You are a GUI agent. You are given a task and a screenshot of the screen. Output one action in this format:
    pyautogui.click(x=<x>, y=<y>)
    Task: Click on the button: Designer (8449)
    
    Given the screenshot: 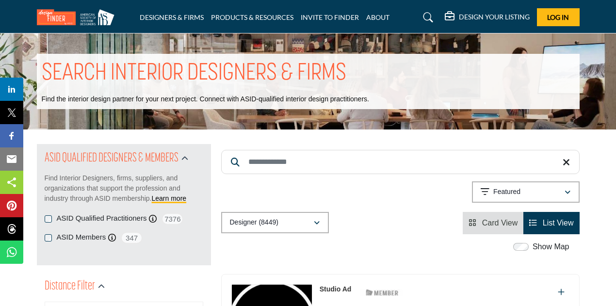 What is the action you would take?
    pyautogui.click(x=275, y=223)
    